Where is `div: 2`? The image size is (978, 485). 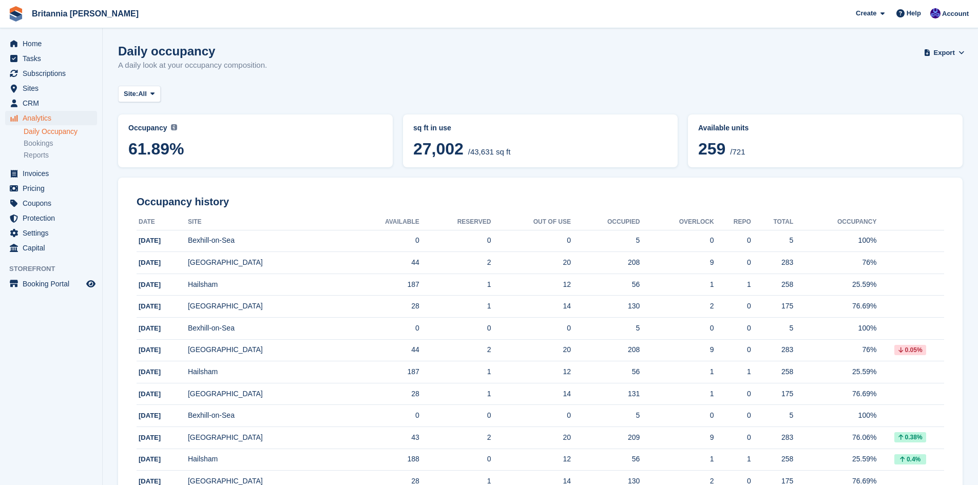
div: 2 is located at coordinates (677, 306).